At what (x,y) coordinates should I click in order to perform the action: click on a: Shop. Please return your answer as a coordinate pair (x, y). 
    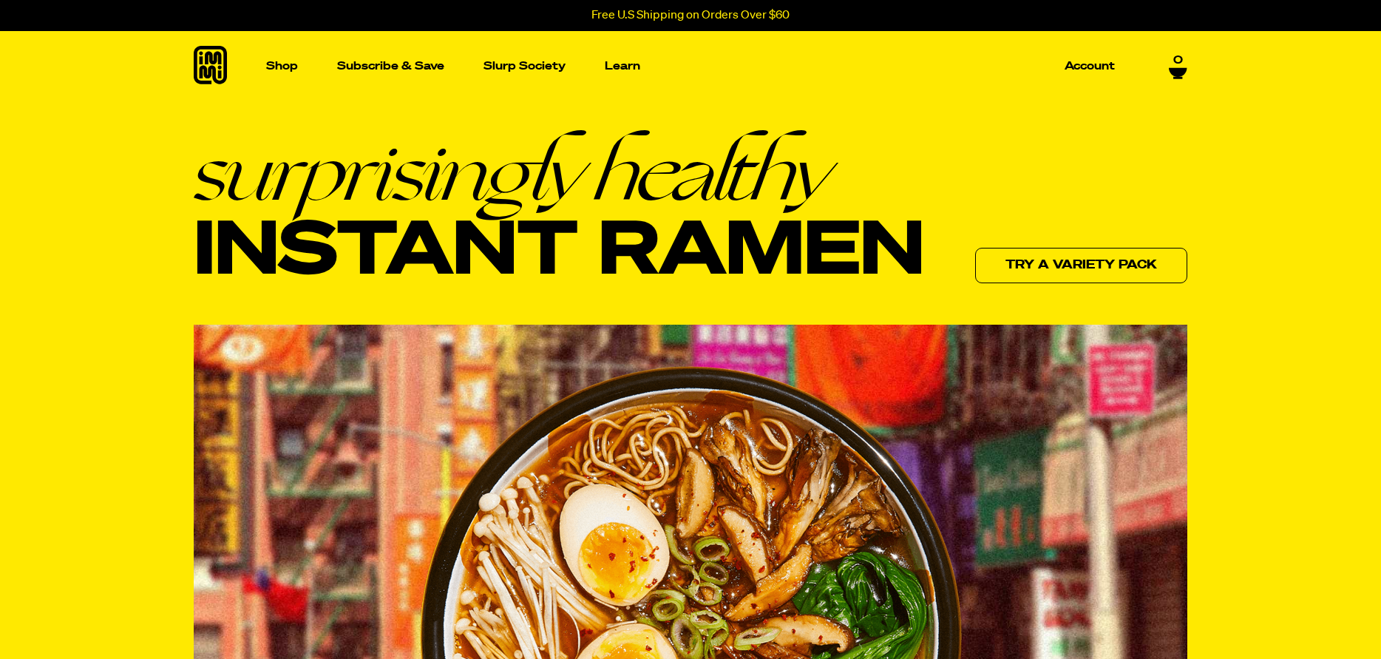
    Looking at the image, I should click on (282, 66).